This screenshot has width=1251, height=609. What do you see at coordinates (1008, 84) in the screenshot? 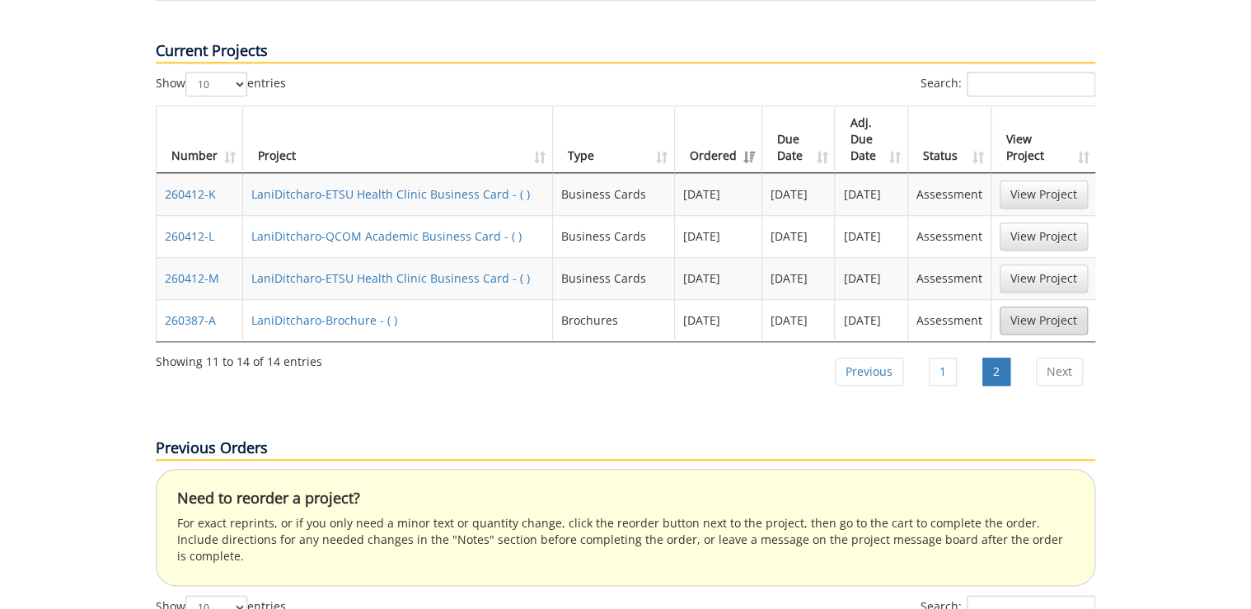
I see `label: Search:` at bounding box center [1008, 84].